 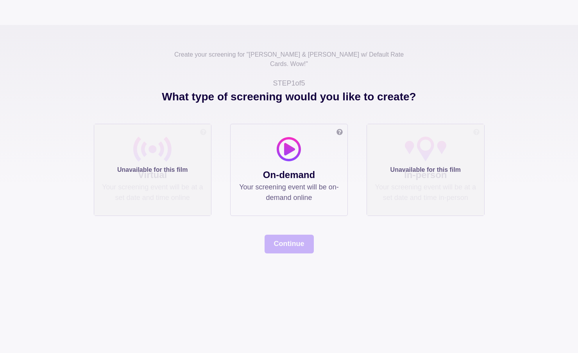 I want to click on p: On-demand, so click(x=289, y=175).